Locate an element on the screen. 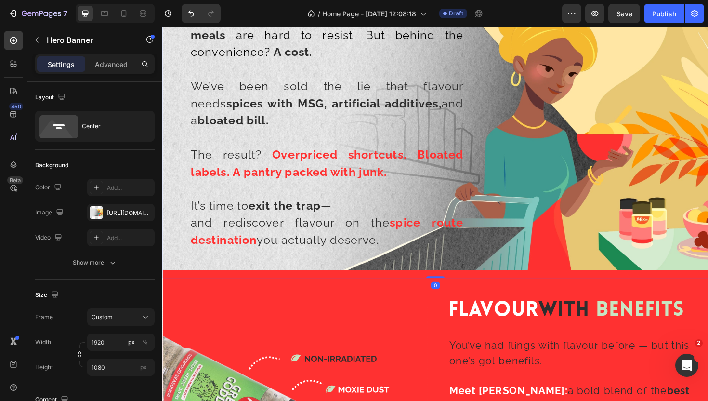 The height and width of the screenshot is (401, 708). div: px is located at coordinates (132, 342).